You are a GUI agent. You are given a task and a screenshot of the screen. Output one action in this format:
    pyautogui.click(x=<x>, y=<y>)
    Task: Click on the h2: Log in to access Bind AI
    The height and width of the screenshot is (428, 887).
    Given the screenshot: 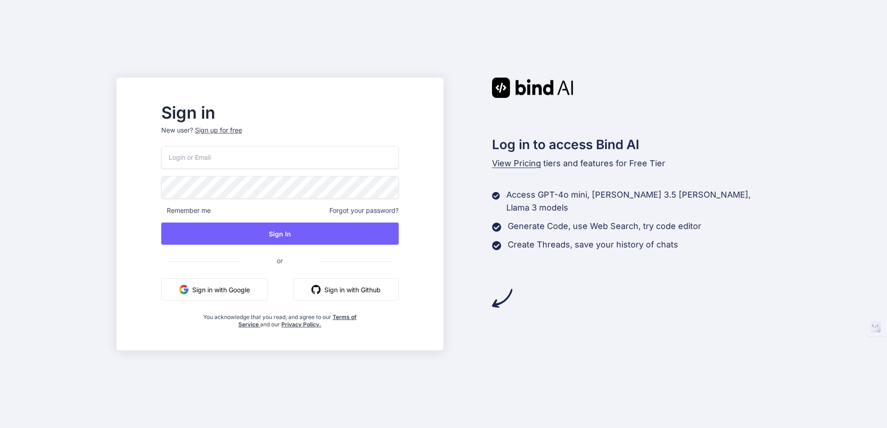 What is the action you would take?
    pyautogui.click(x=631, y=145)
    